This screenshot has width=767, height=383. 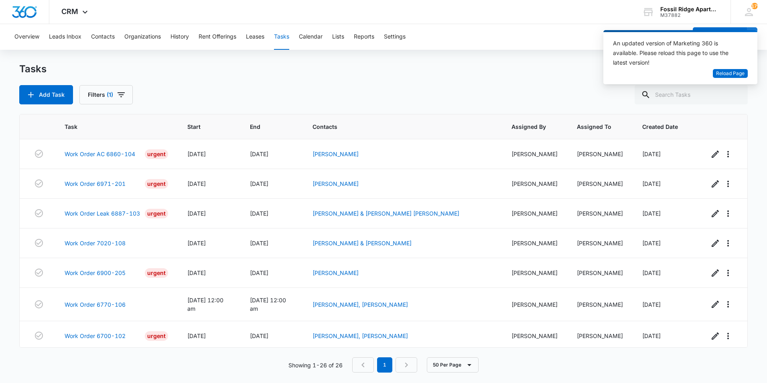 What do you see at coordinates (255, 37) in the screenshot?
I see `button: Leases` at bounding box center [255, 37].